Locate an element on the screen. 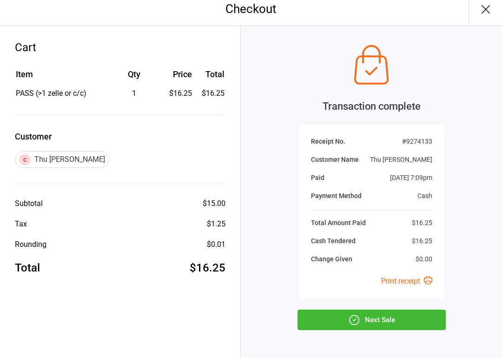 The height and width of the screenshot is (358, 502). div: Total Amount Paid is located at coordinates (339, 223).